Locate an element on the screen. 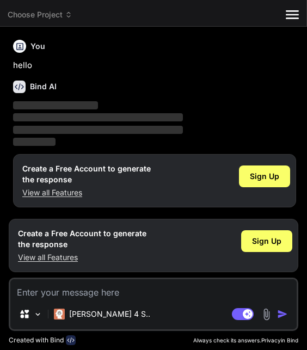 Image resolution: width=307 pixels, height=350 pixels. p: Always check its answers. in Bind is located at coordinates (245, 340).